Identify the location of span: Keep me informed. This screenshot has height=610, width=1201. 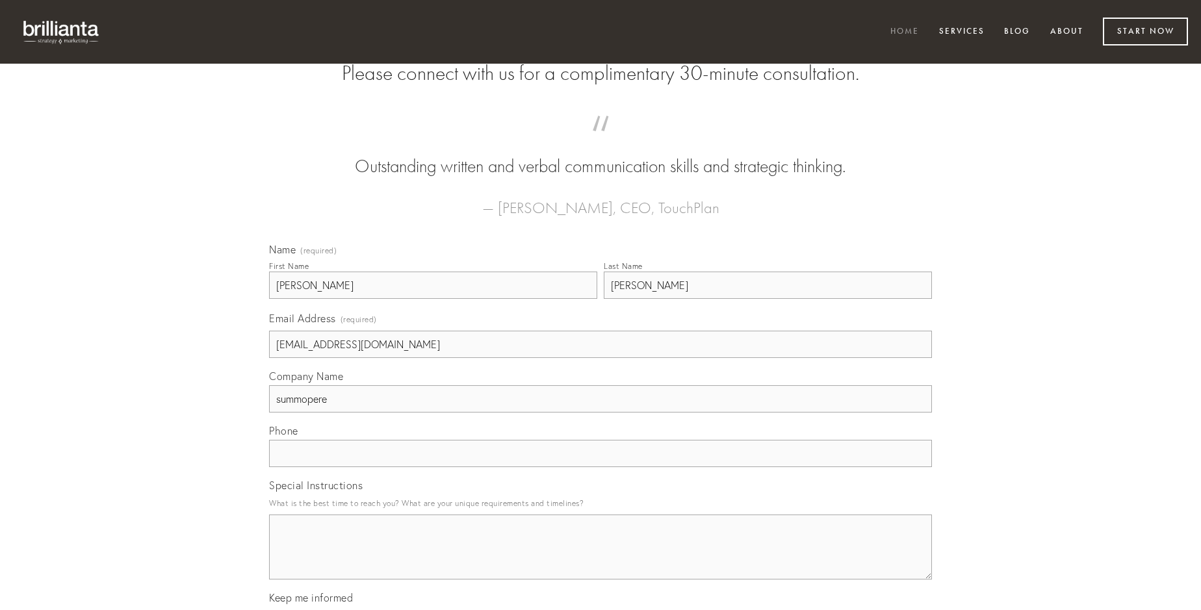
(311, 598).